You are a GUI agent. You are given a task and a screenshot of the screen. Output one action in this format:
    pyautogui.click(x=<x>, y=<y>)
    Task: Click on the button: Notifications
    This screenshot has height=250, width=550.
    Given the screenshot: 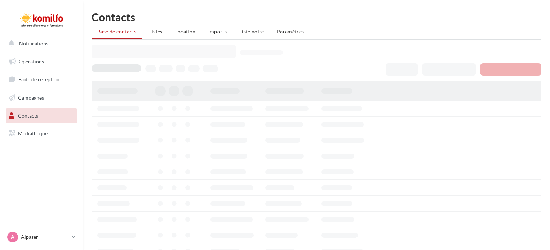 What is the action you would take?
    pyautogui.click(x=40, y=44)
    